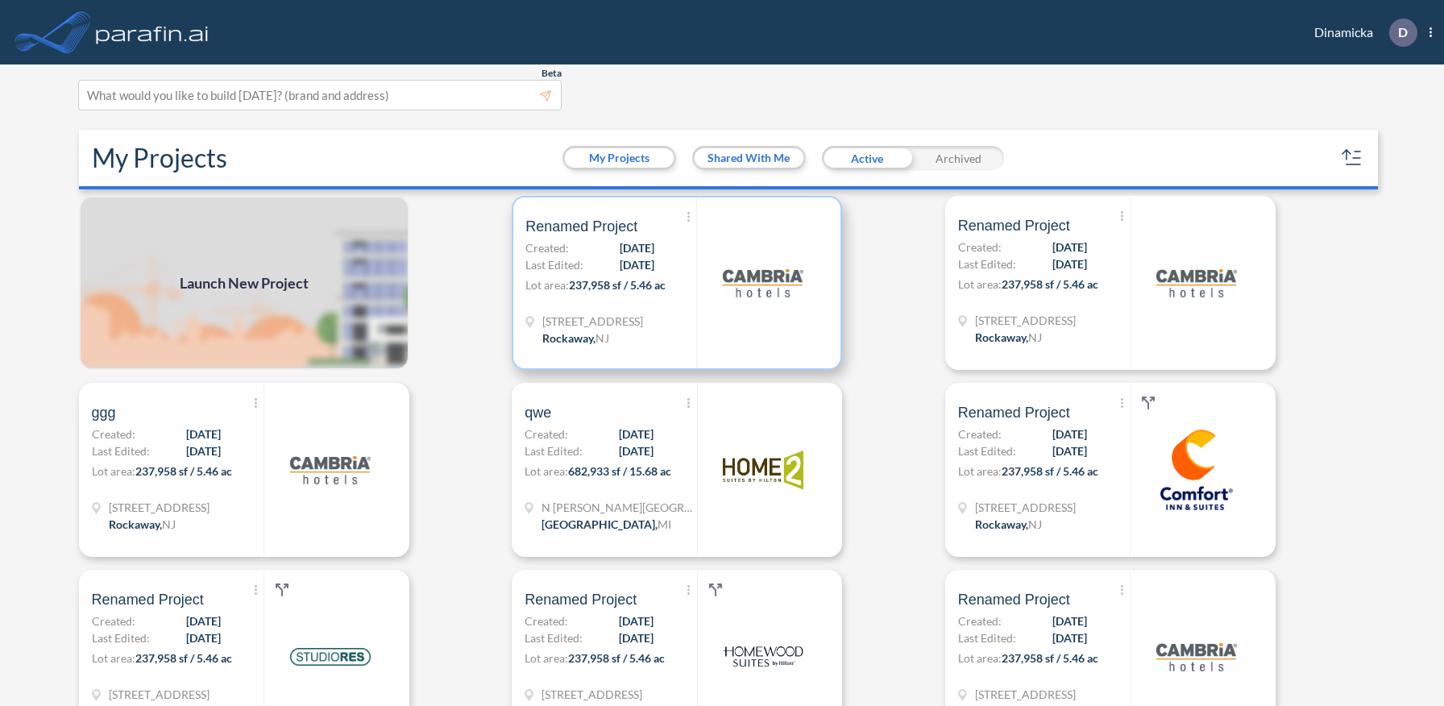 The width and height of the screenshot is (1444, 706). What do you see at coordinates (620, 471) in the screenshot?
I see `span: 682,933 sf / 15.68 ac` at bounding box center [620, 471].